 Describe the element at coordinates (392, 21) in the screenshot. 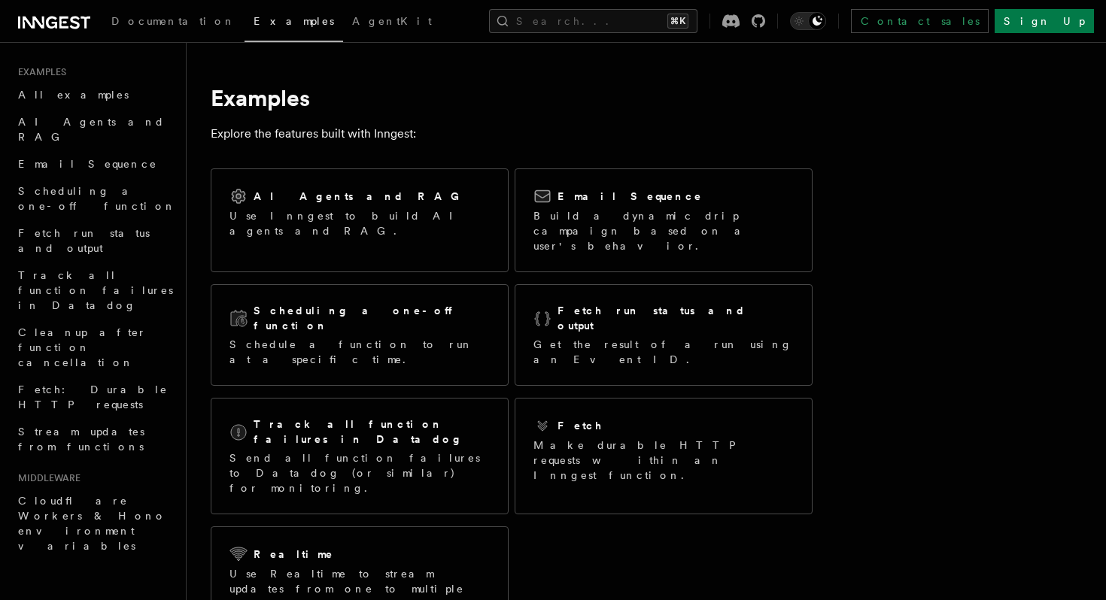

I see `span: AgentKit` at that location.